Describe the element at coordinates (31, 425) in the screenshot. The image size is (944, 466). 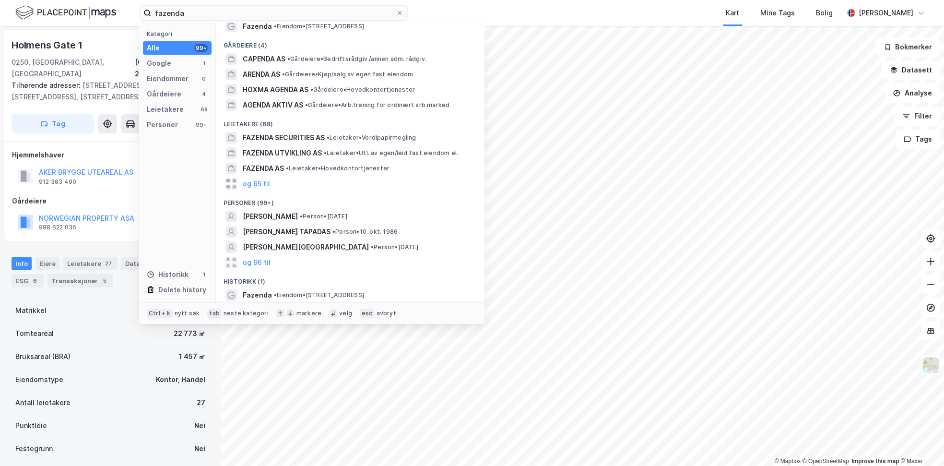
I see `div: Punktleie` at that location.